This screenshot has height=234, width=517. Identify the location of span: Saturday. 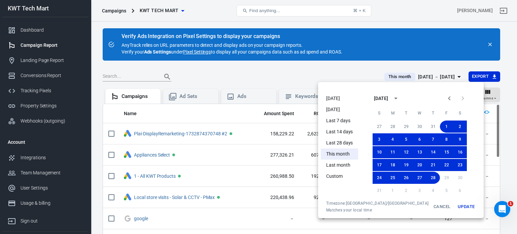
(460, 113).